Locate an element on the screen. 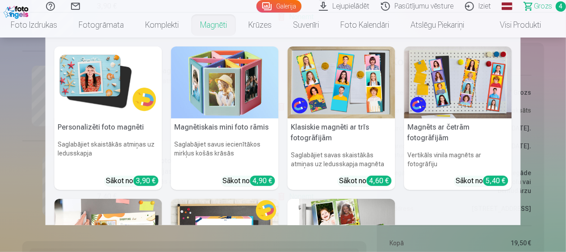  img: /fa1 is located at coordinates (17, 11).